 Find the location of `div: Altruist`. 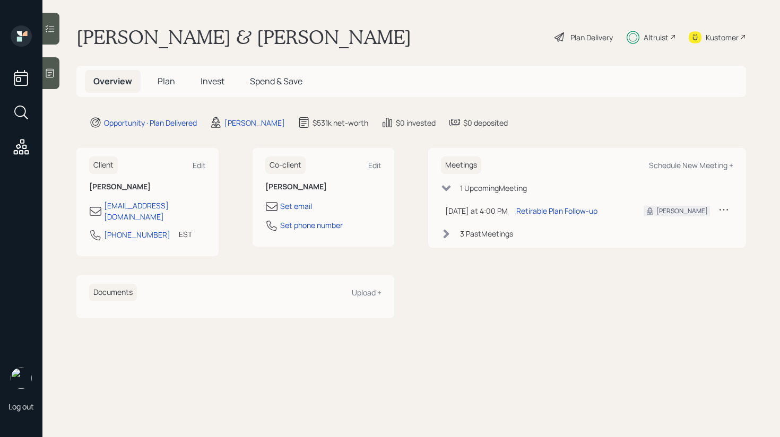

div: Altruist is located at coordinates (656, 37).